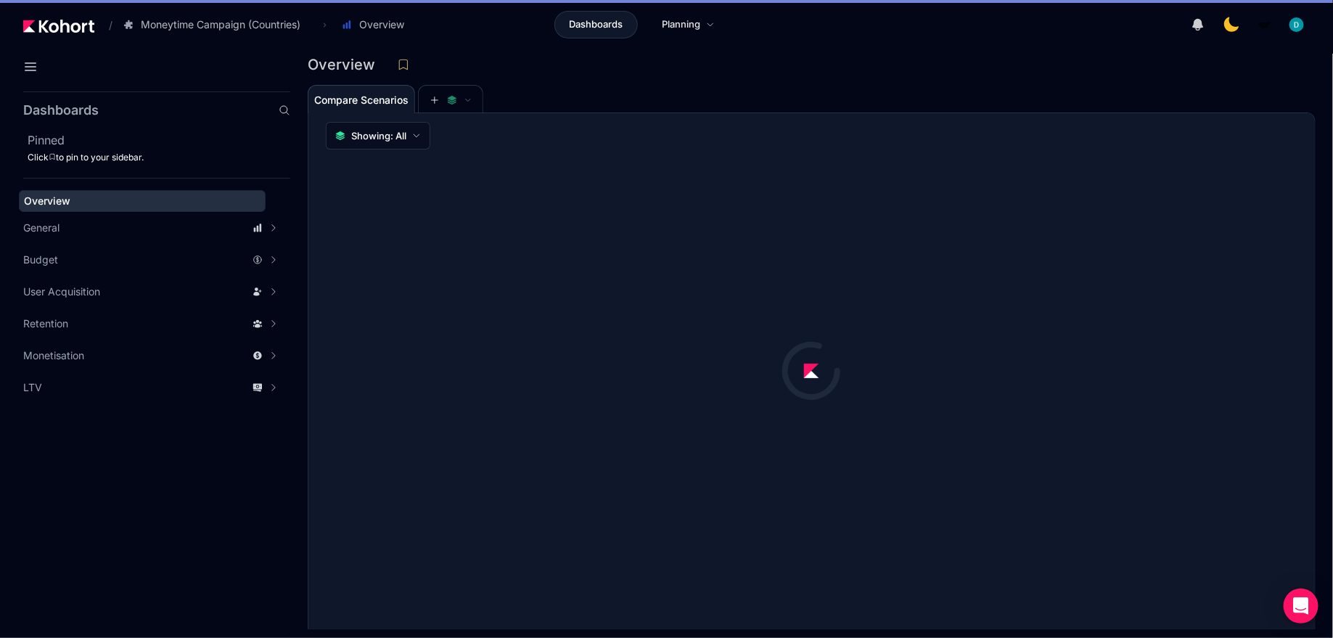 The width and height of the screenshot is (1333, 638). Describe the element at coordinates (688, 25) in the screenshot. I see `a: Planning` at that location.